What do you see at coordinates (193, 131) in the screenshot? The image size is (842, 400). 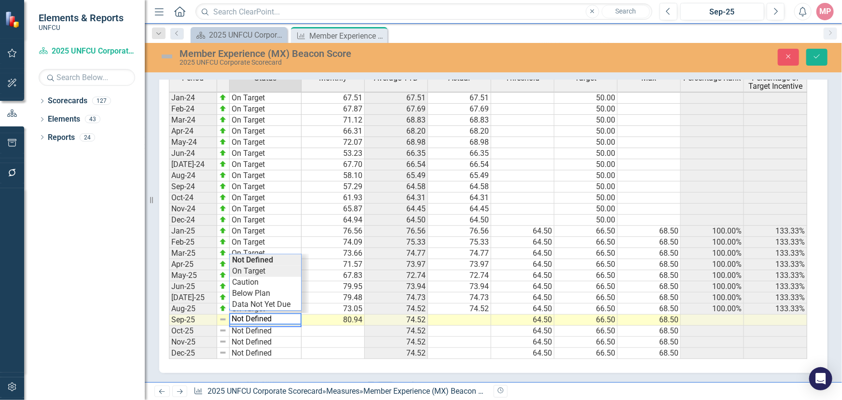 I see `td: Apr-24` at bounding box center [193, 131].